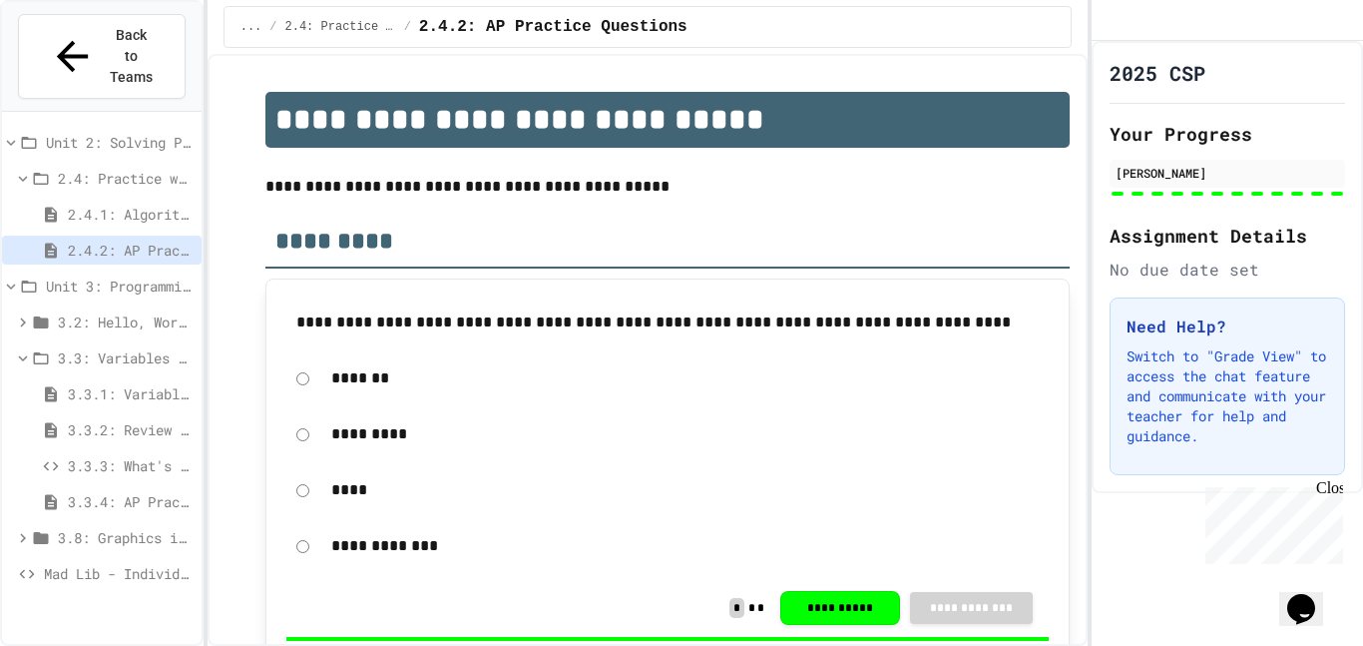 The height and width of the screenshot is (646, 1363). Describe the element at coordinates (119, 573) in the screenshot. I see `span: Mad Lib - Individual Assignment` at that location.